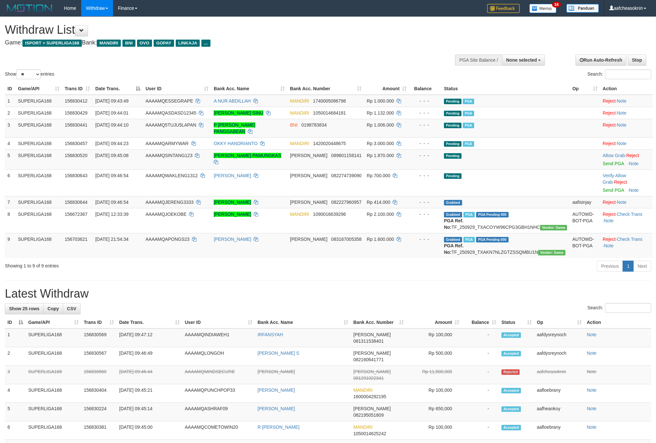  What do you see at coordinates (642, 266) in the screenshot?
I see `a: Next` at bounding box center [642, 266].